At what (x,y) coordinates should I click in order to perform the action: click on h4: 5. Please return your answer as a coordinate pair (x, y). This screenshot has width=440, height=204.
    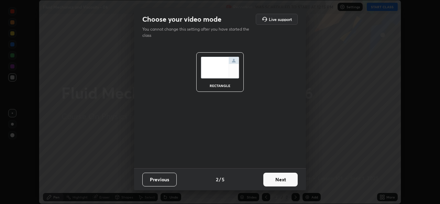
    Looking at the image, I should click on (223, 179).